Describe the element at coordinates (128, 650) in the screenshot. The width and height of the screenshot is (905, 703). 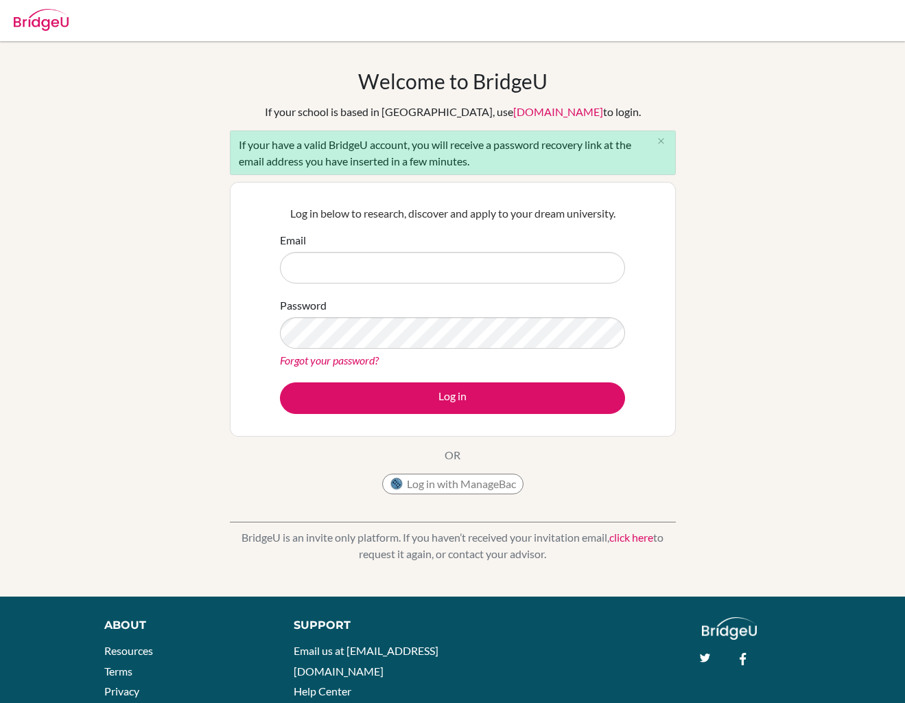
I see `a: Resources` at that location.